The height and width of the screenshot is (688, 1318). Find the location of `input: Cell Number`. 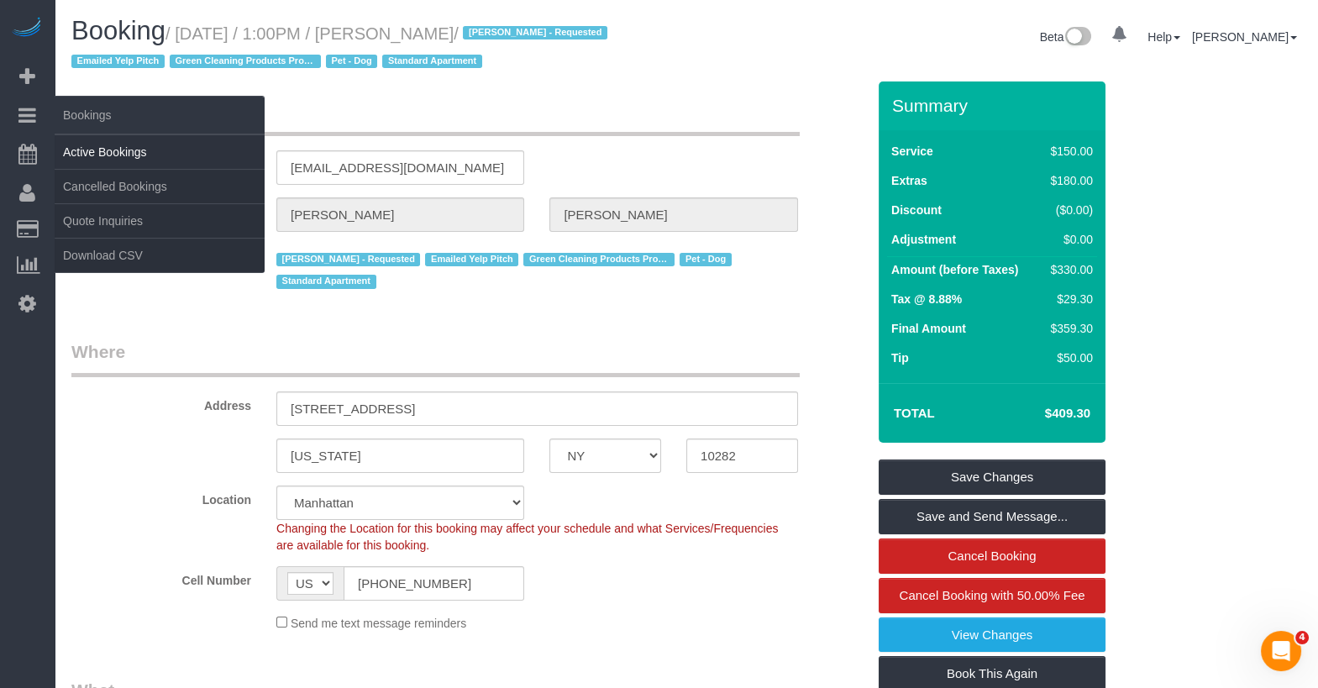

input: Cell Number is located at coordinates (433, 583).